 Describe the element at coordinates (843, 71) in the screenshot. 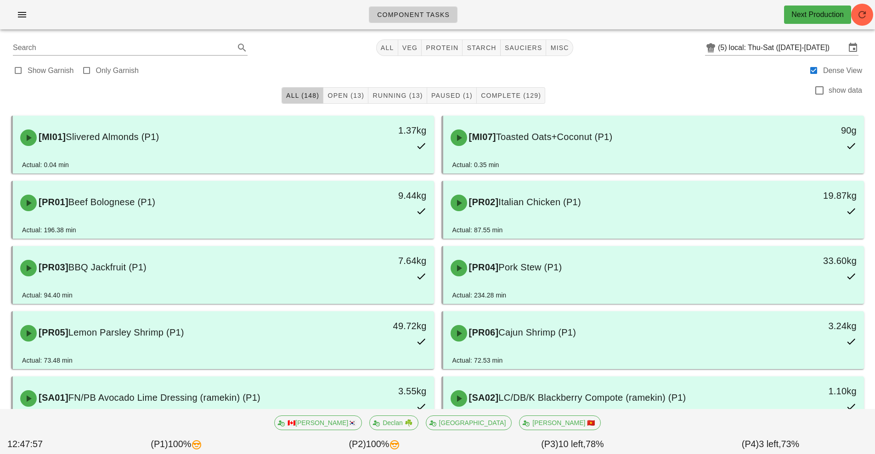

I see `label: Dense View` at that location.